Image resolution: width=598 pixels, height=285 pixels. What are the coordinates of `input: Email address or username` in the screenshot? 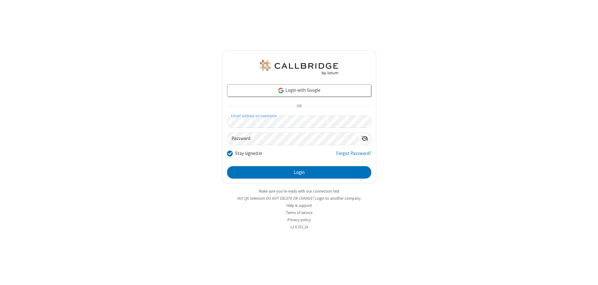 It's located at (299, 122).